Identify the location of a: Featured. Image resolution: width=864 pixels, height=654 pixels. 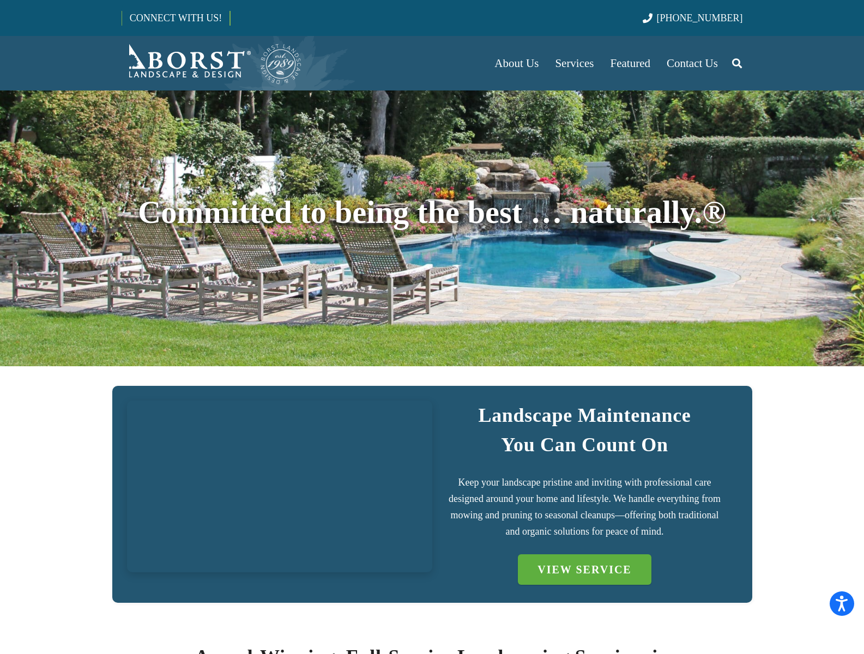
(630, 63).